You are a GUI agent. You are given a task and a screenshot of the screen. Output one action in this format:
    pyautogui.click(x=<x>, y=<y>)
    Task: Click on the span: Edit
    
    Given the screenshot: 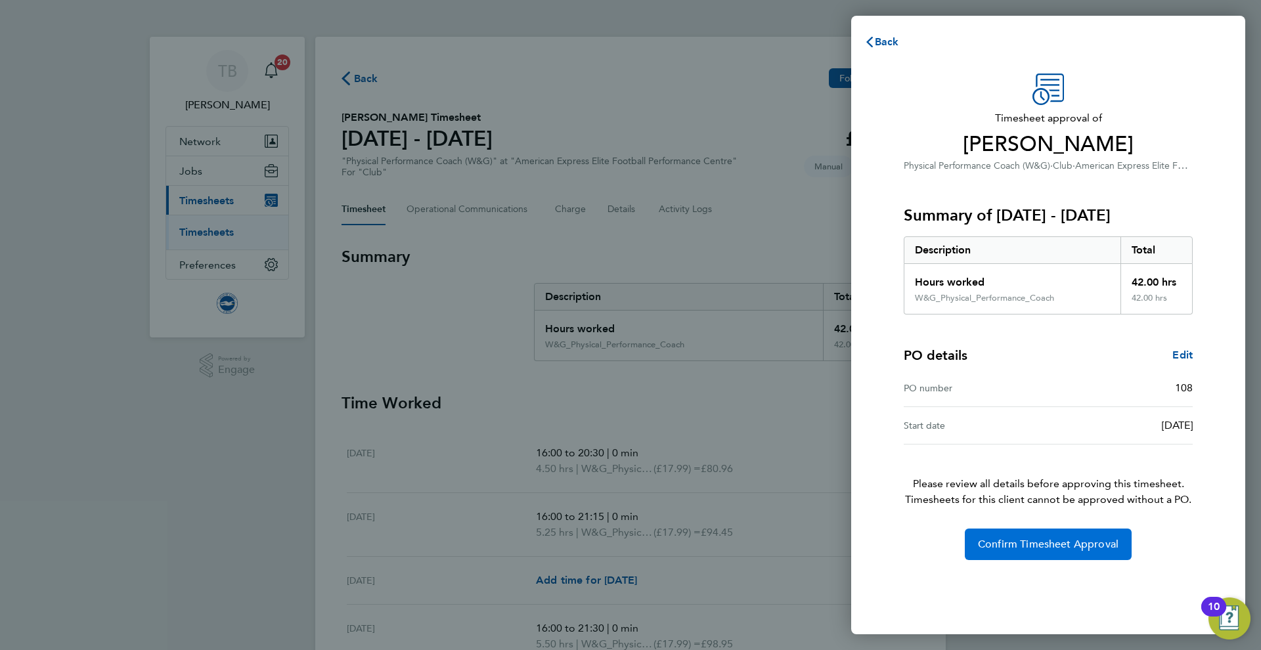 What is the action you would take?
    pyautogui.click(x=1182, y=355)
    